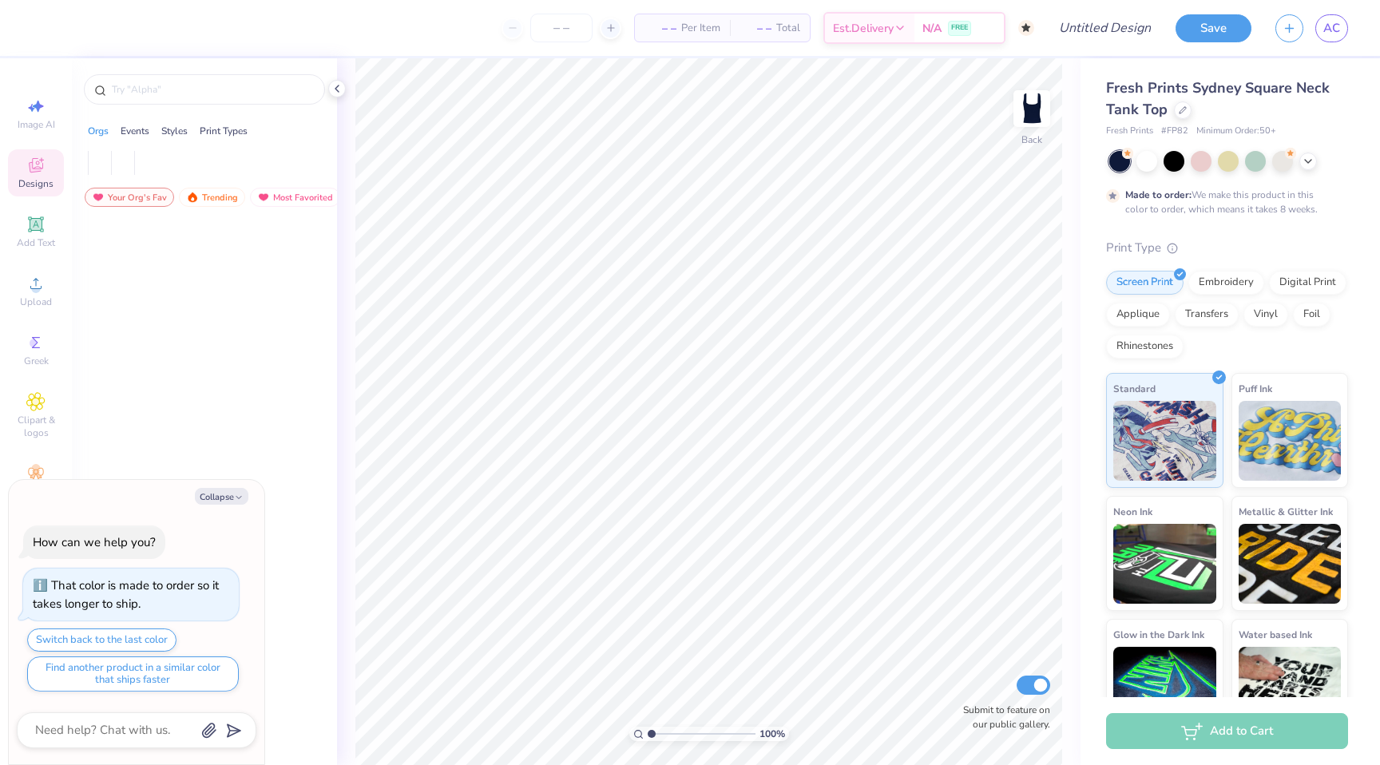 The width and height of the screenshot is (1380, 765). Describe the element at coordinates (135, 131) in the screenshot. I see `div: Events` at that location.